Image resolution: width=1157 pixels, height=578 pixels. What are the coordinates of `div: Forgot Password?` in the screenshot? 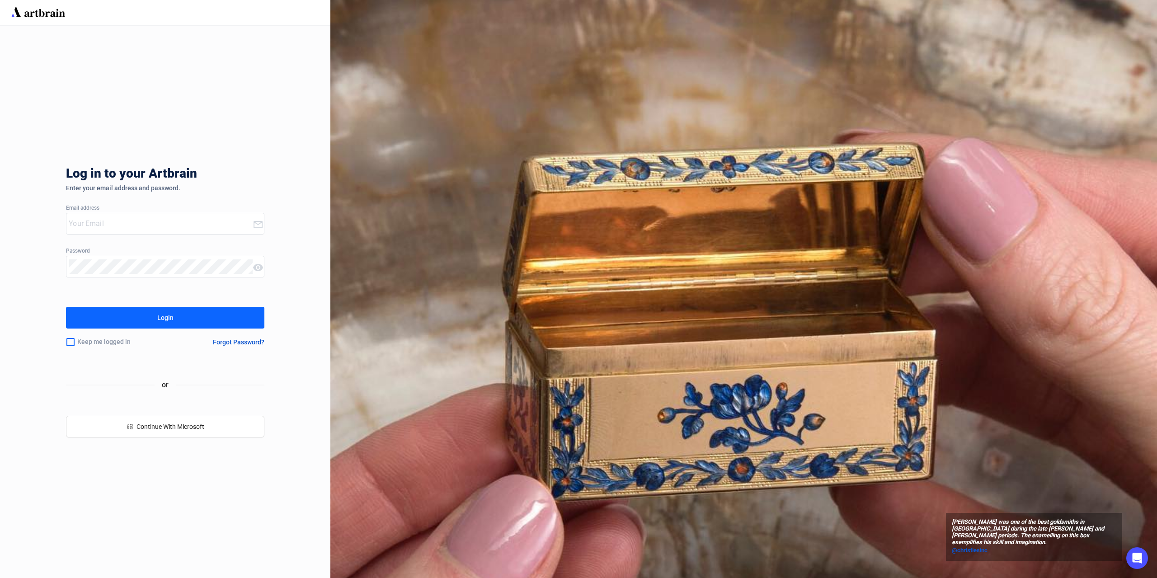 It's located at (239, 342).